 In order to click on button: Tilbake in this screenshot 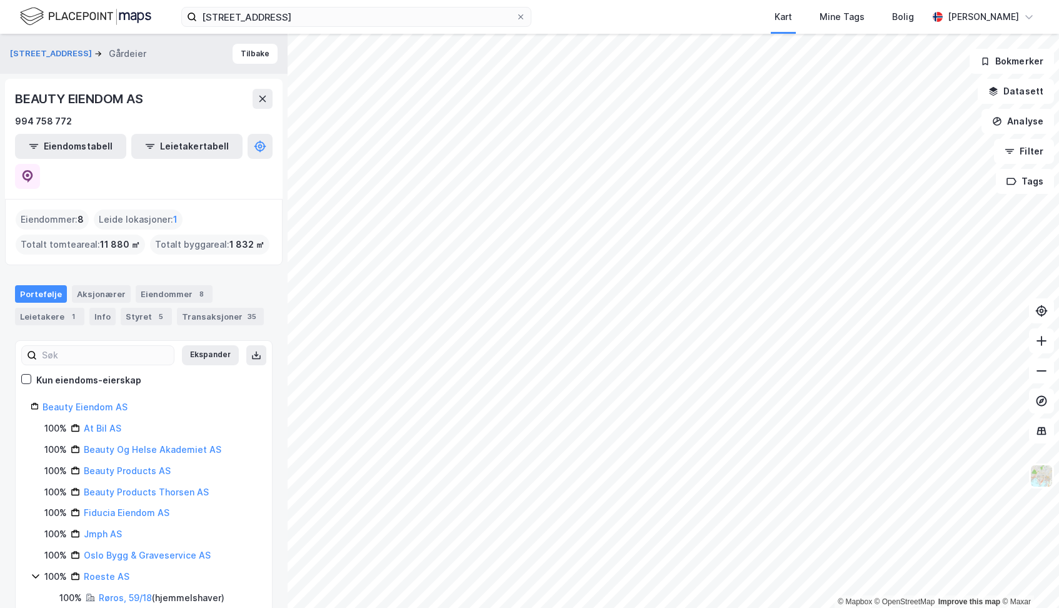, I will do `click(255, 54)`.